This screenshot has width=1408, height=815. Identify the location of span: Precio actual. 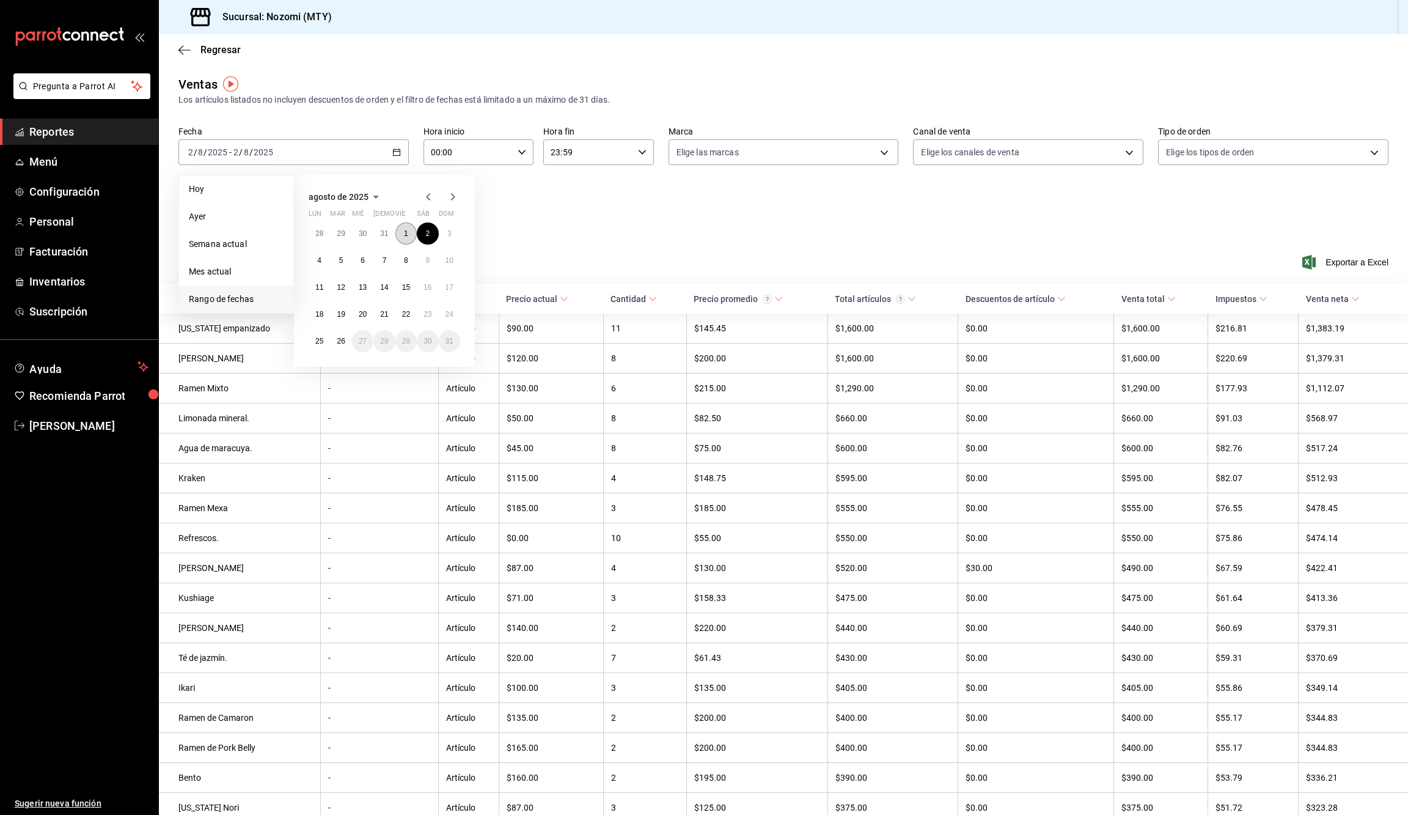
(537, 299).